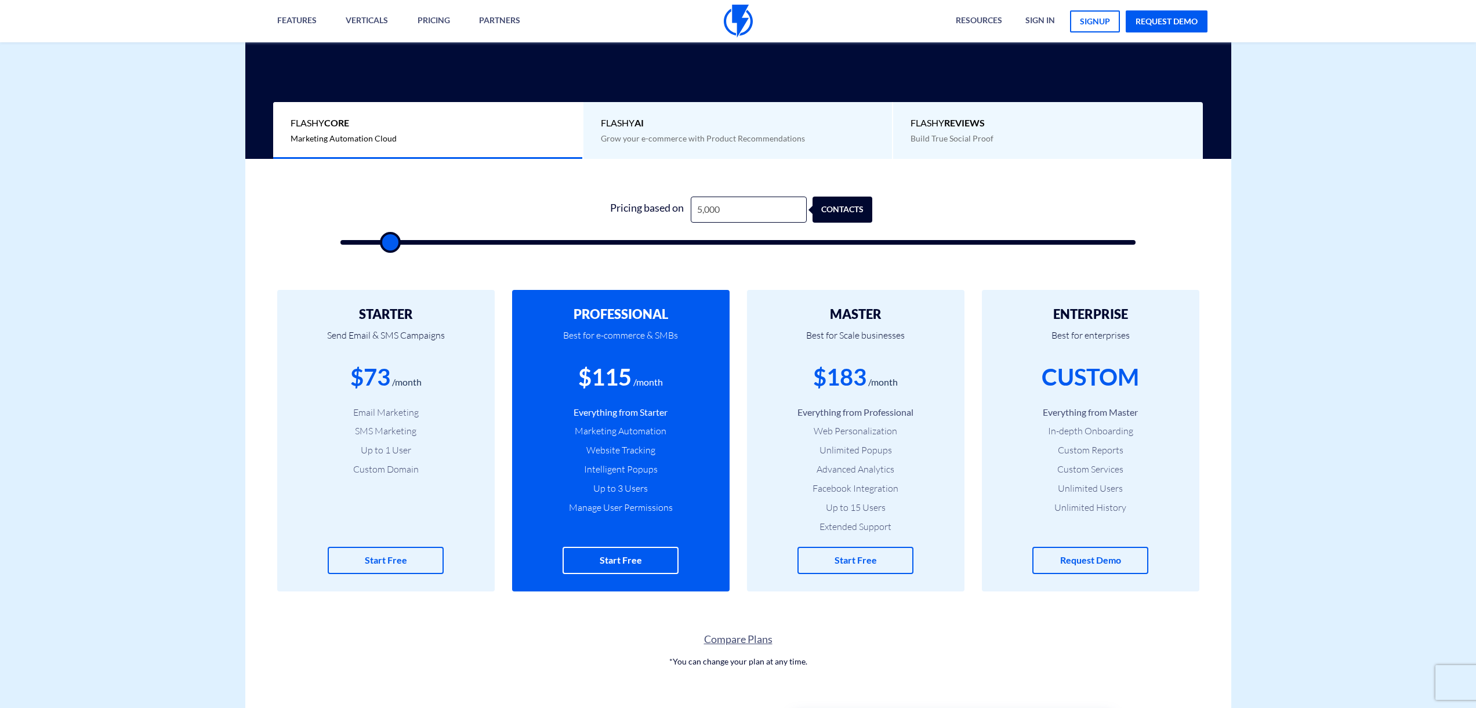 The height and width of the screenshot is (708, 1476). I want to click on li: Unlimited History, so click(1090, 508).